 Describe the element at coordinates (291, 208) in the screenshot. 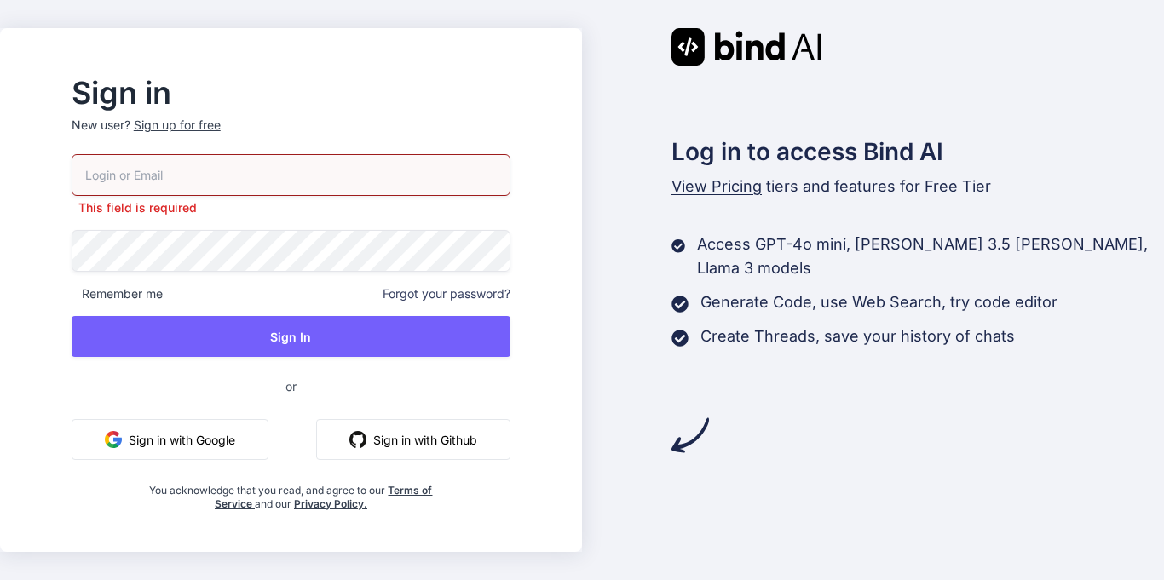

I see `p: This field is required` at that location.